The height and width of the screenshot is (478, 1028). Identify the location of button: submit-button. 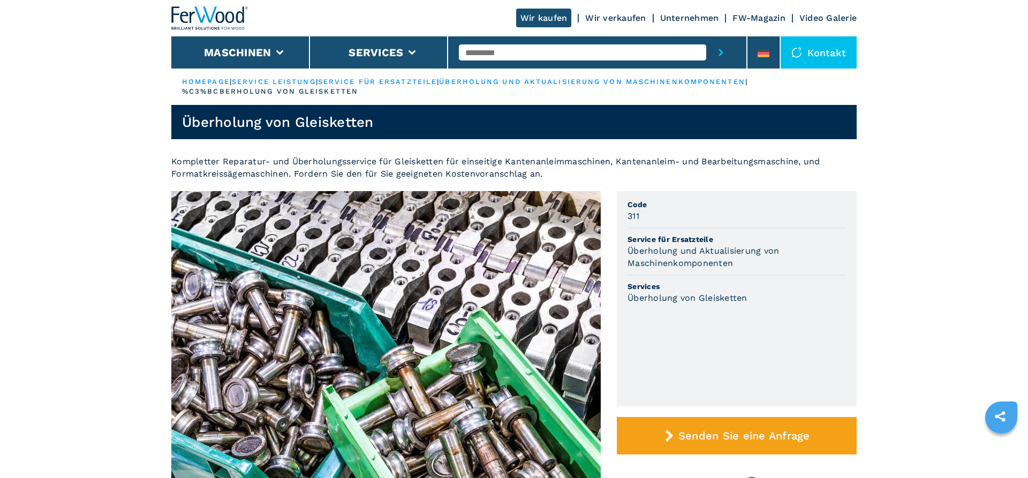
(721, 52).